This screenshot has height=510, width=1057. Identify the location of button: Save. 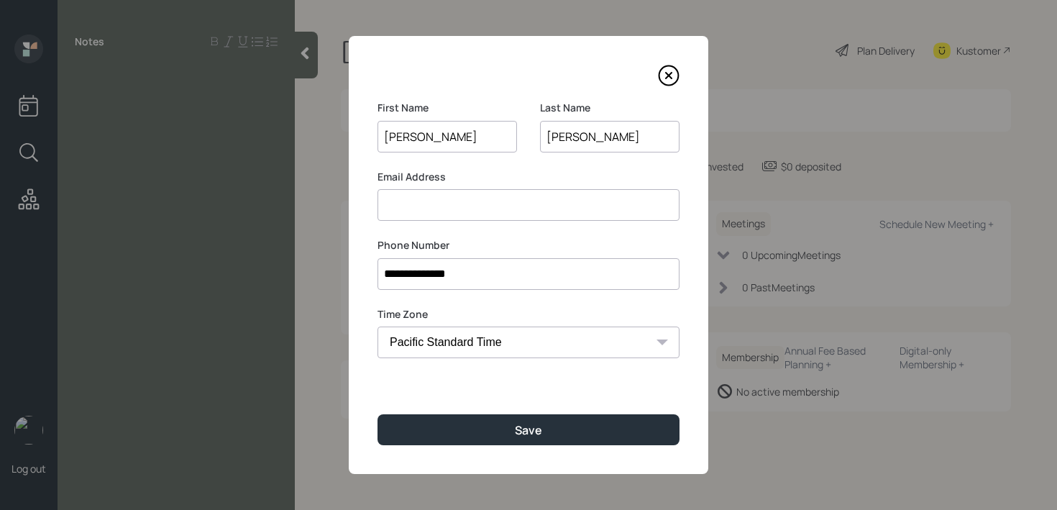
(528, 429).